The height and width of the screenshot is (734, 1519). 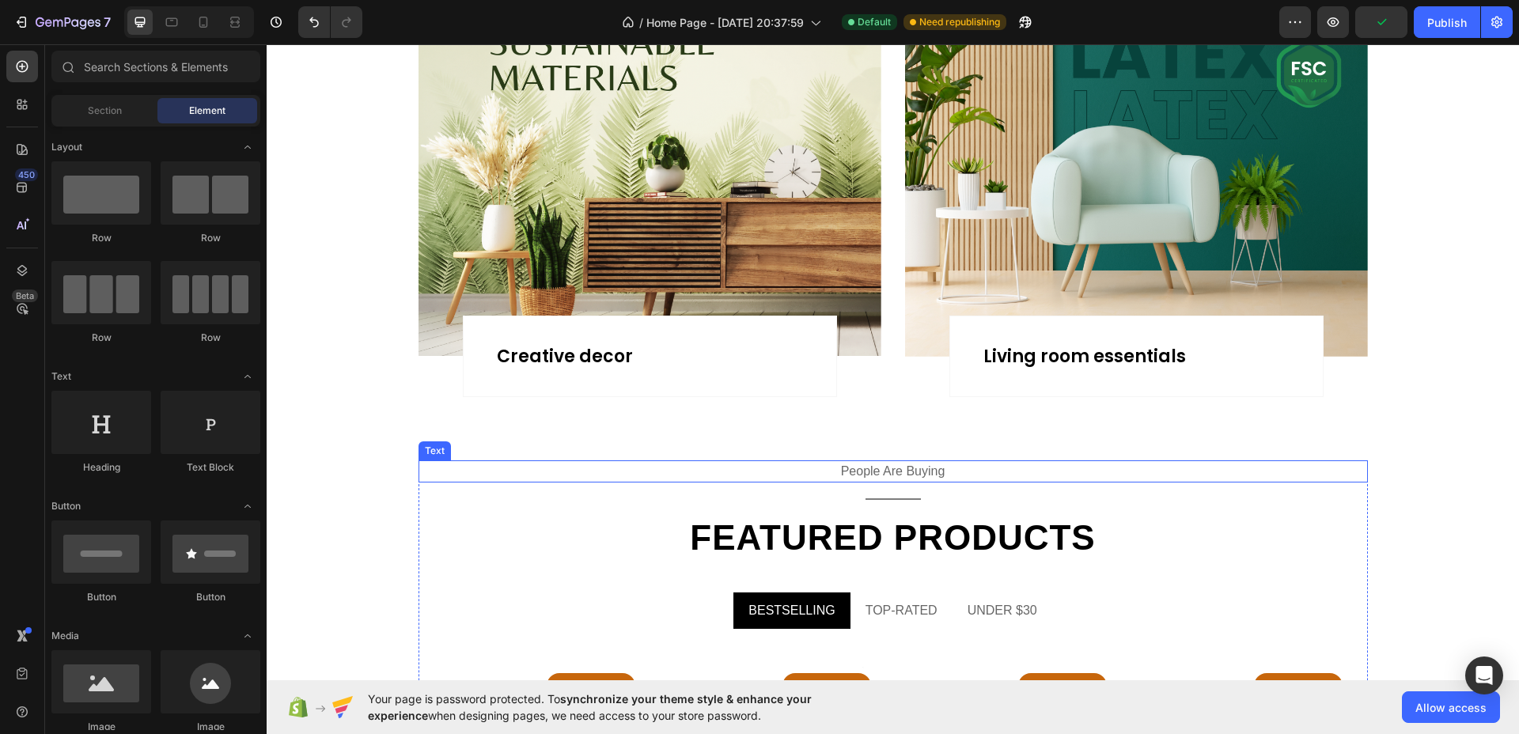 I want to click on pre: Sale 32%, so click(x=795, y=645).